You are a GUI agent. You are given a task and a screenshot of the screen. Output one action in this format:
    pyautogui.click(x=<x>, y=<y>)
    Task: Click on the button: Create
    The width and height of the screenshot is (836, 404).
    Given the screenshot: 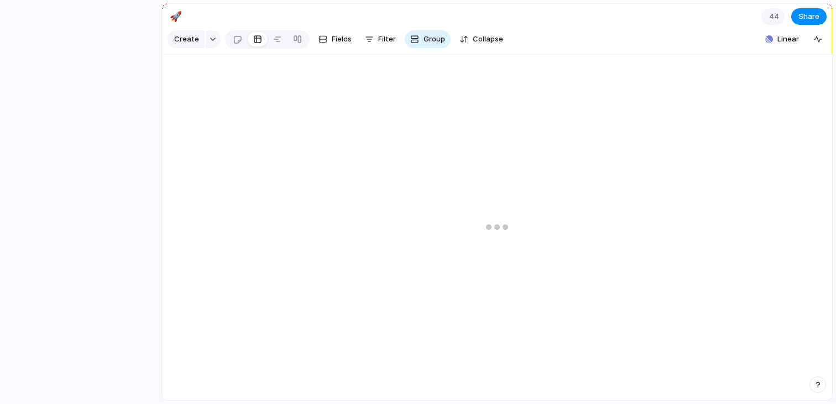 What is the action you would take?
    pyautogui.click(x=186, y=39)
    